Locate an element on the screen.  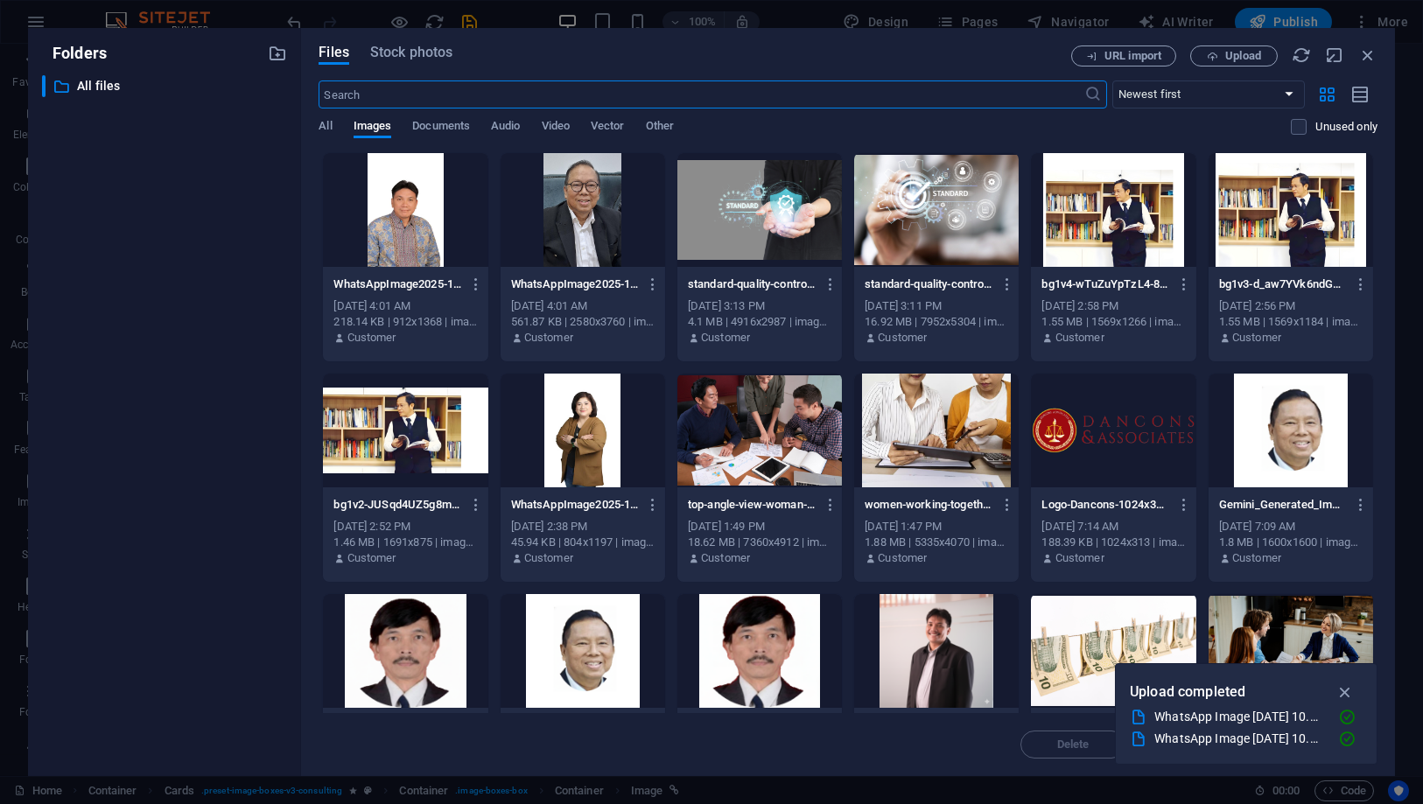
div: 188.39 KB | 1024x313 | image/png is located at coordinates (1113, 543).